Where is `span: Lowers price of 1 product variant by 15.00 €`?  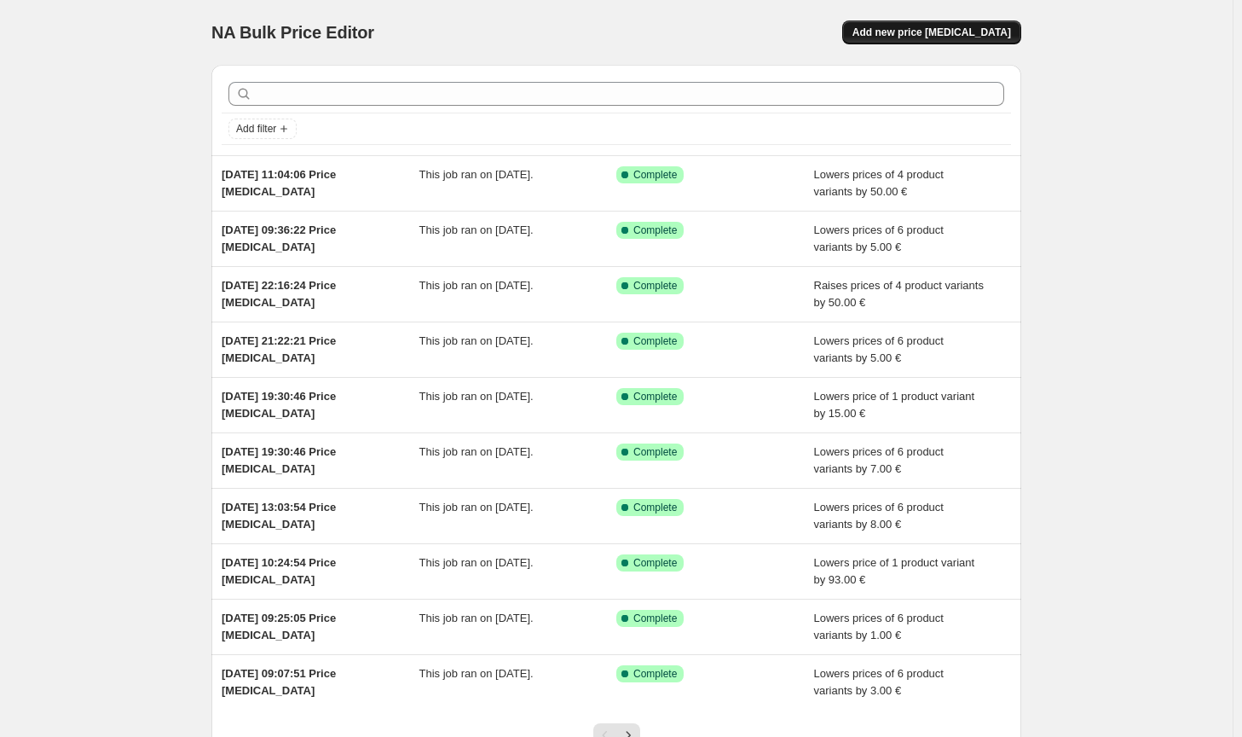 span: Lowers price of 1 product variant by 15.00 € is located at coordinates (894, 404).